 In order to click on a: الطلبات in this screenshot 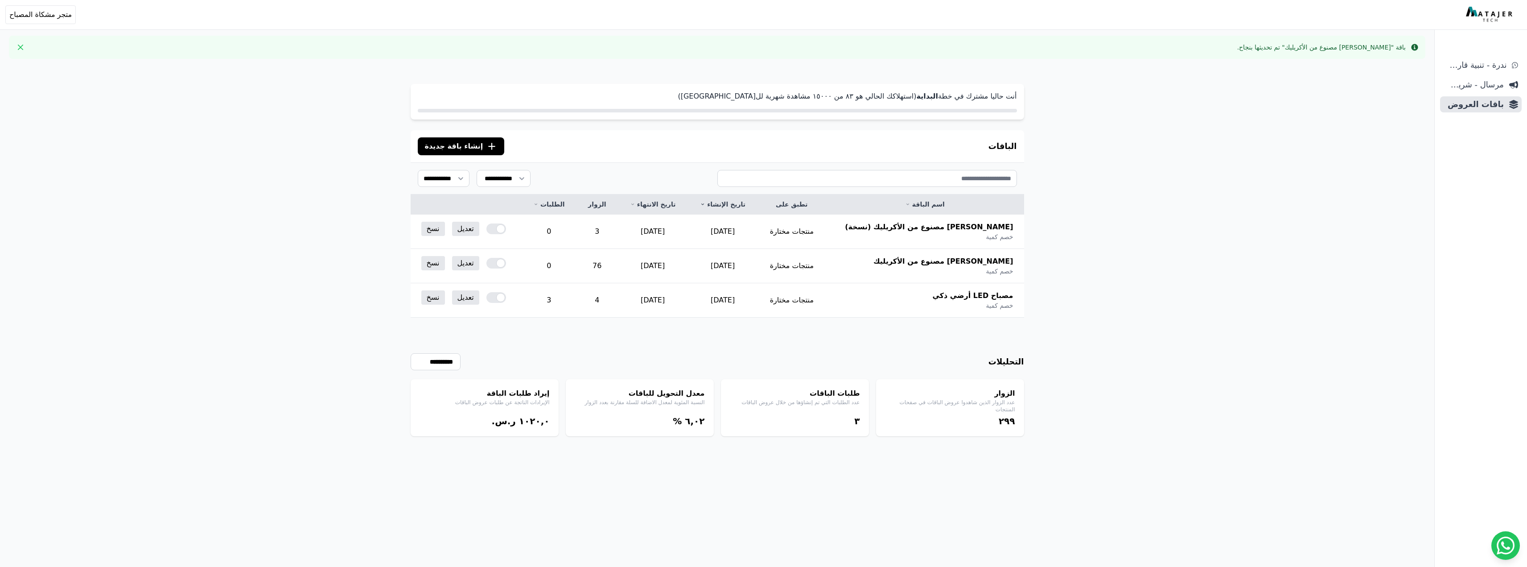, I will do `click(549, 204)`.